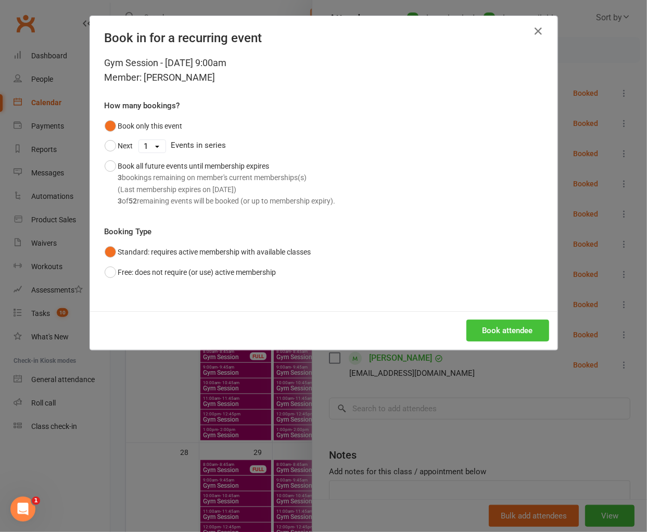  What do you see at coordinates (220, 184) in the screenshot?
I see `button: Book all future events until membership expires3bookings remaining on member's current membership...` at bounding box center [220, 184].